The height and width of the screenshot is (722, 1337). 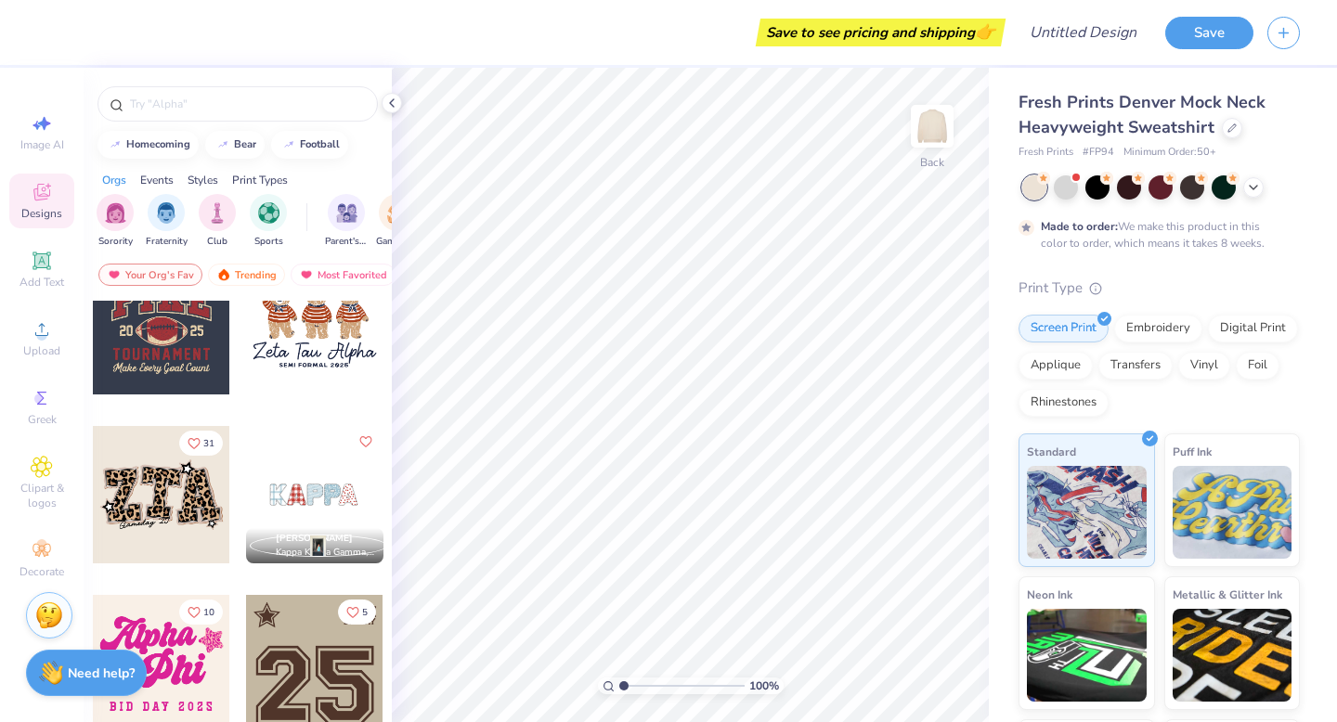 I want to click on span: Sports, so click(x=268, y=241).